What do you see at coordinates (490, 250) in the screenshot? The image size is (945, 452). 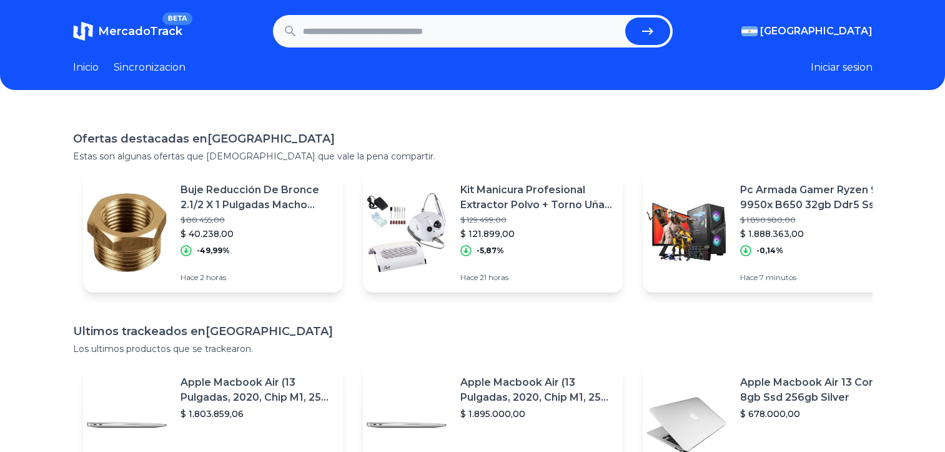 I see `p: -5,87%` at bounding box center [490, 250].